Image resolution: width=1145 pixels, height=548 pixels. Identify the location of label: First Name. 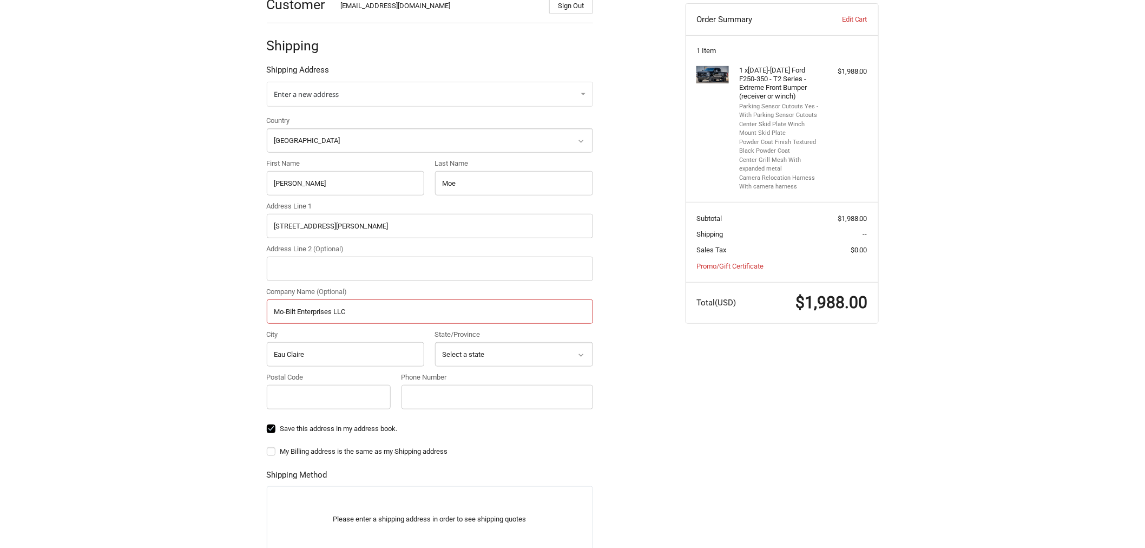
(346, 163).